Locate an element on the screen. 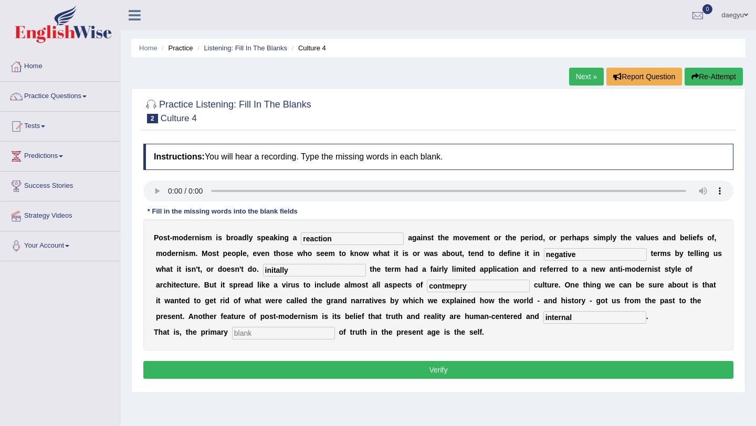 The height and width of the screenshot is (426, 756). b: c is located at coordinates (499, 269).